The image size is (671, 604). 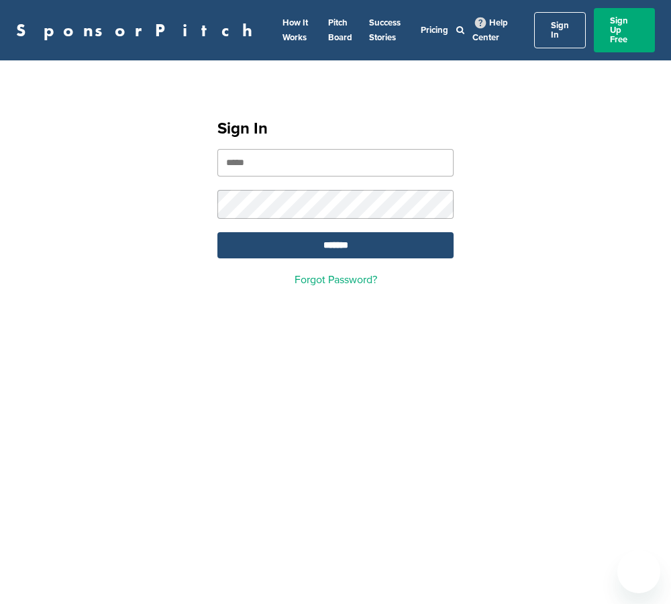 What do you see at coordinates (295, 30) in the screenshot?
I see `a: How It Works` at bounding box center [295, 30].